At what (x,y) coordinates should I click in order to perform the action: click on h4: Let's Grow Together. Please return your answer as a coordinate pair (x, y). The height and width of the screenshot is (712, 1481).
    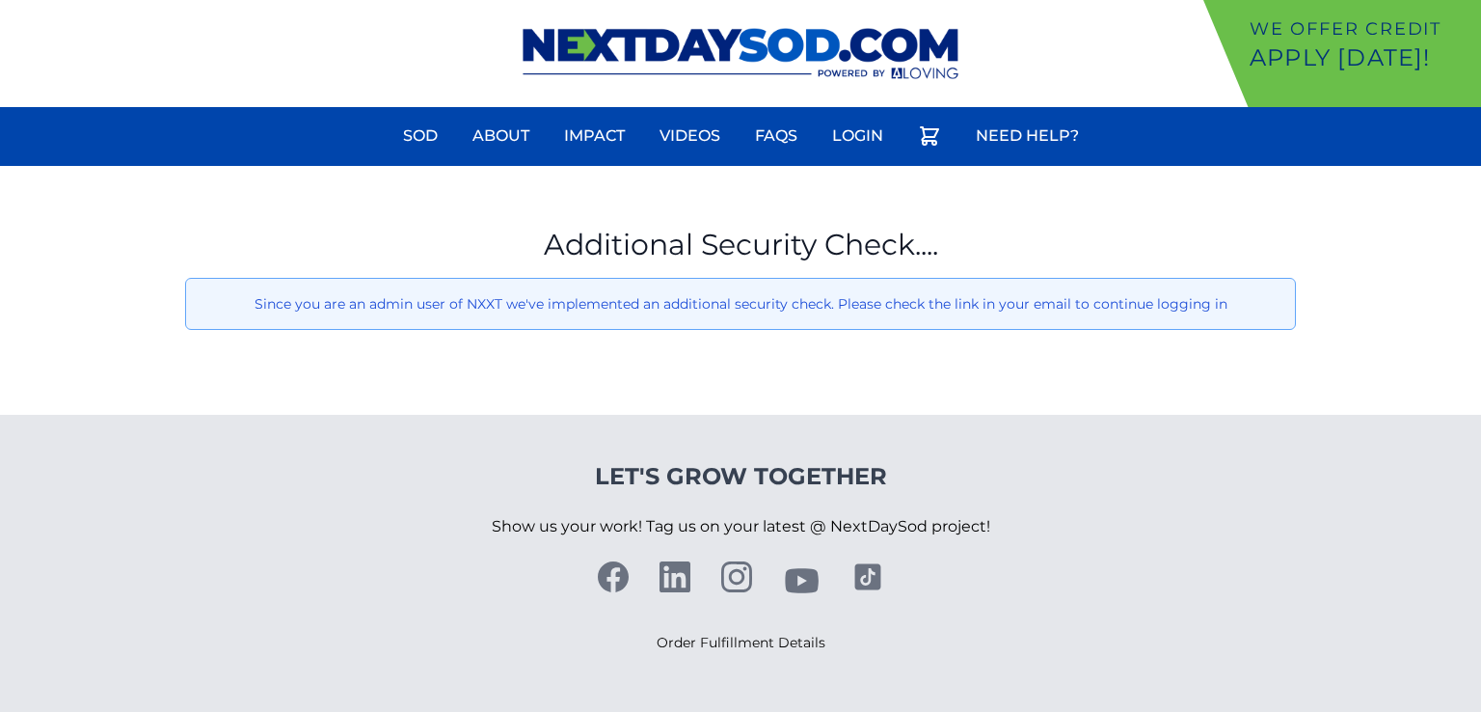
    Looking at the image, I should click on (741, 476).